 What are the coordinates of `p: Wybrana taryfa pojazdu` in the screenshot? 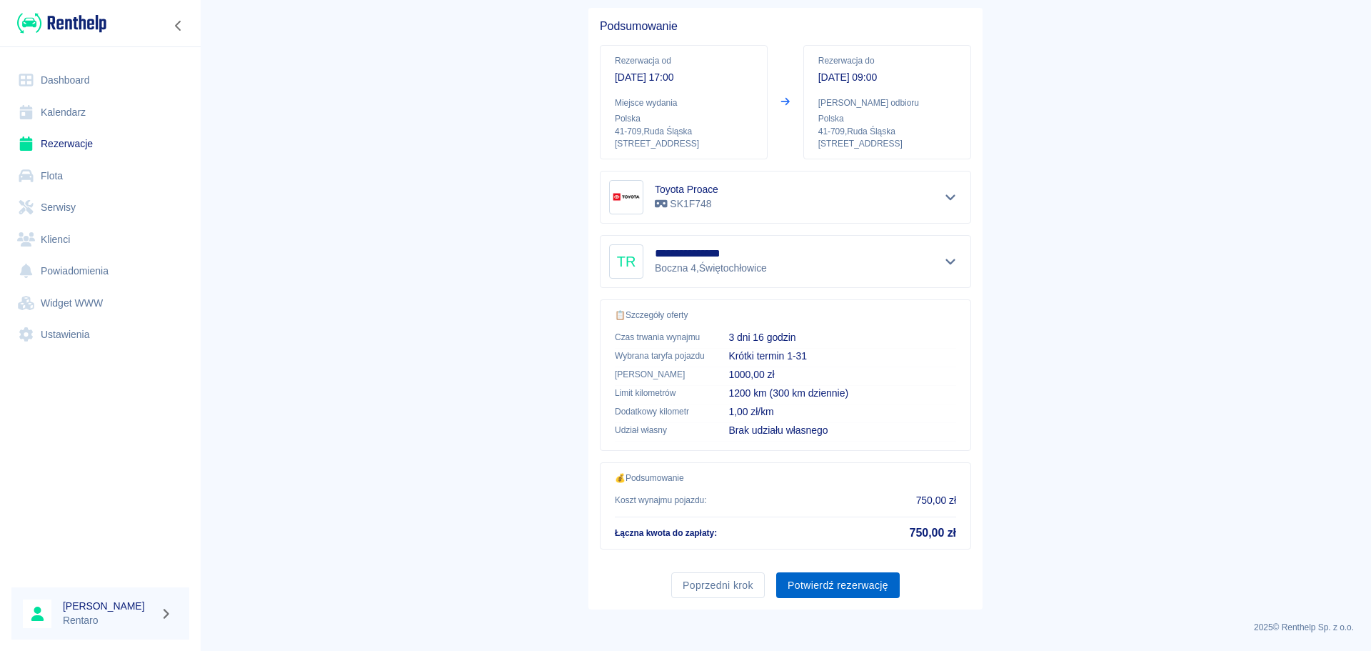 It's located at (660, 356).